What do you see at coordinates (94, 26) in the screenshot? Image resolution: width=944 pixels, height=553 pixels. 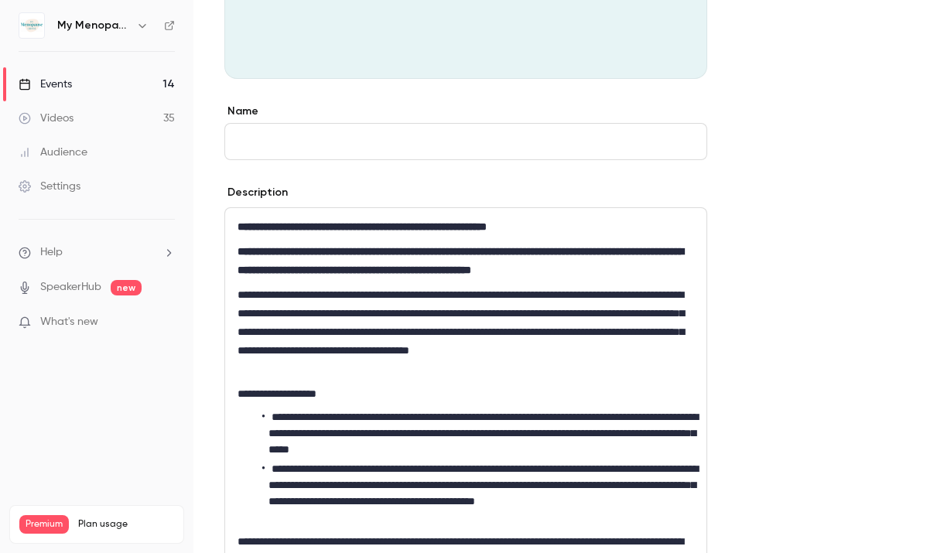 I see `h6: My Menopause Centre` at bounding box center [94, 26].